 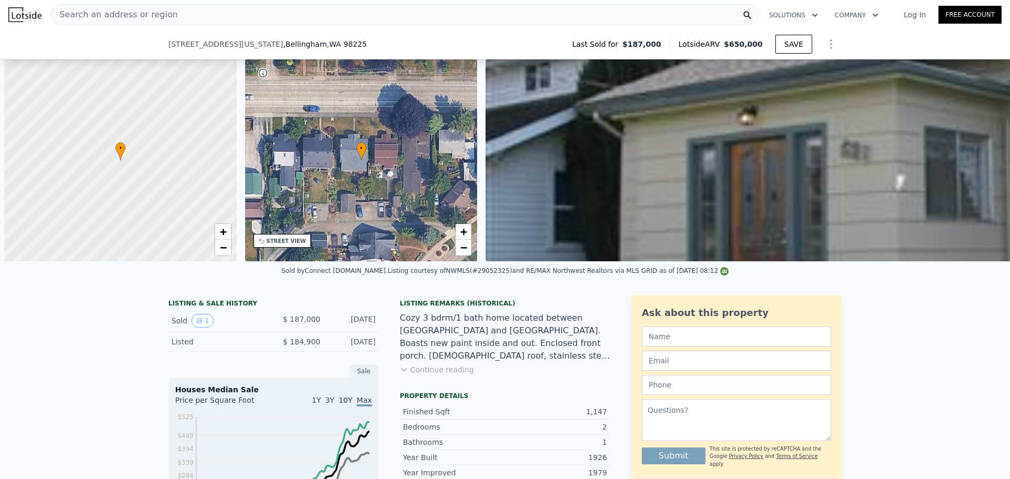 I want to click on div: 1926, so click(x=556, y=458).